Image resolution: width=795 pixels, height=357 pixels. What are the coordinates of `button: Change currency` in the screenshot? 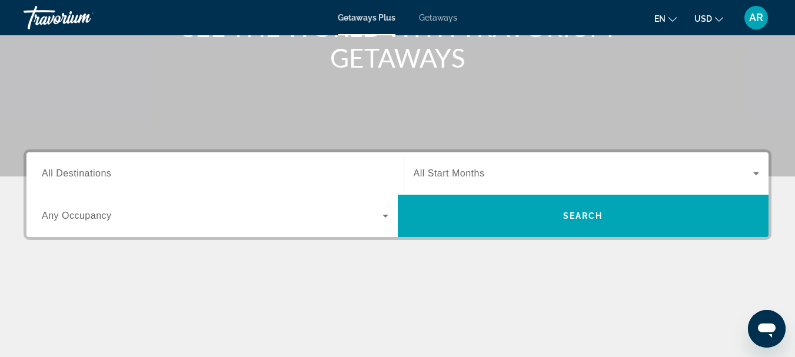 It's located at (709, 18).